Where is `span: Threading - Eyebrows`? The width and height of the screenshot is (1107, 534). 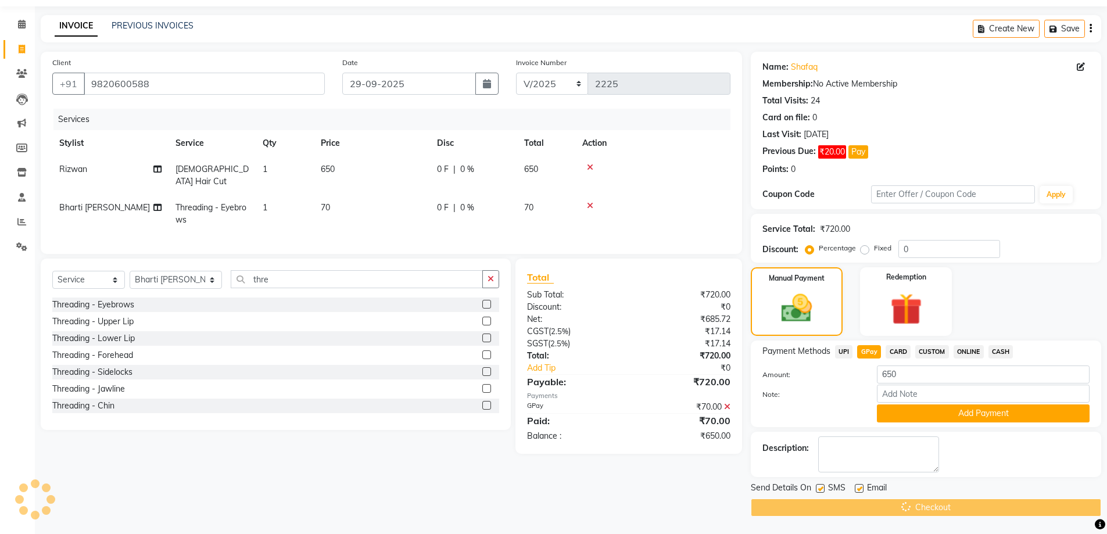 span: Threading - Eyebrows is located at coordinates (211, 213).